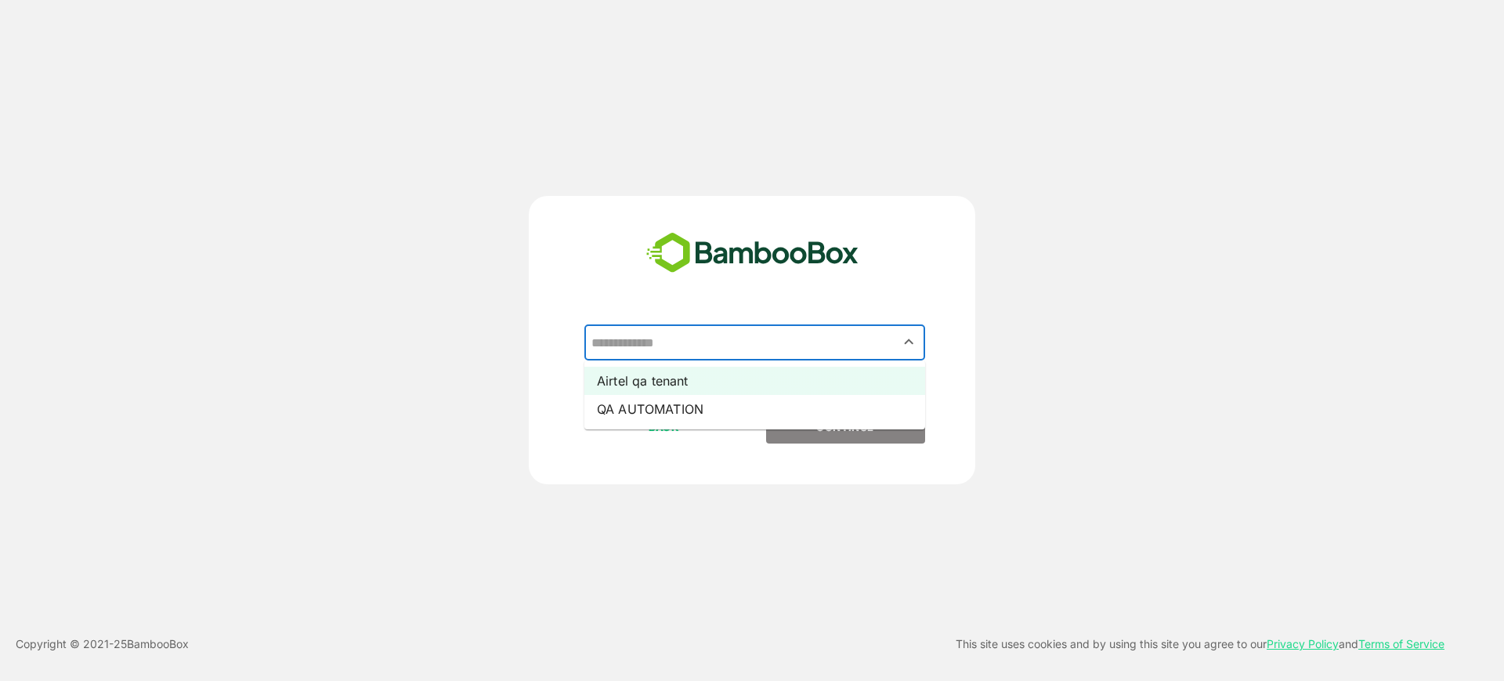 The image size is (1504, 681). I want to click on a: Privacy Policy, so click(1303, 643).